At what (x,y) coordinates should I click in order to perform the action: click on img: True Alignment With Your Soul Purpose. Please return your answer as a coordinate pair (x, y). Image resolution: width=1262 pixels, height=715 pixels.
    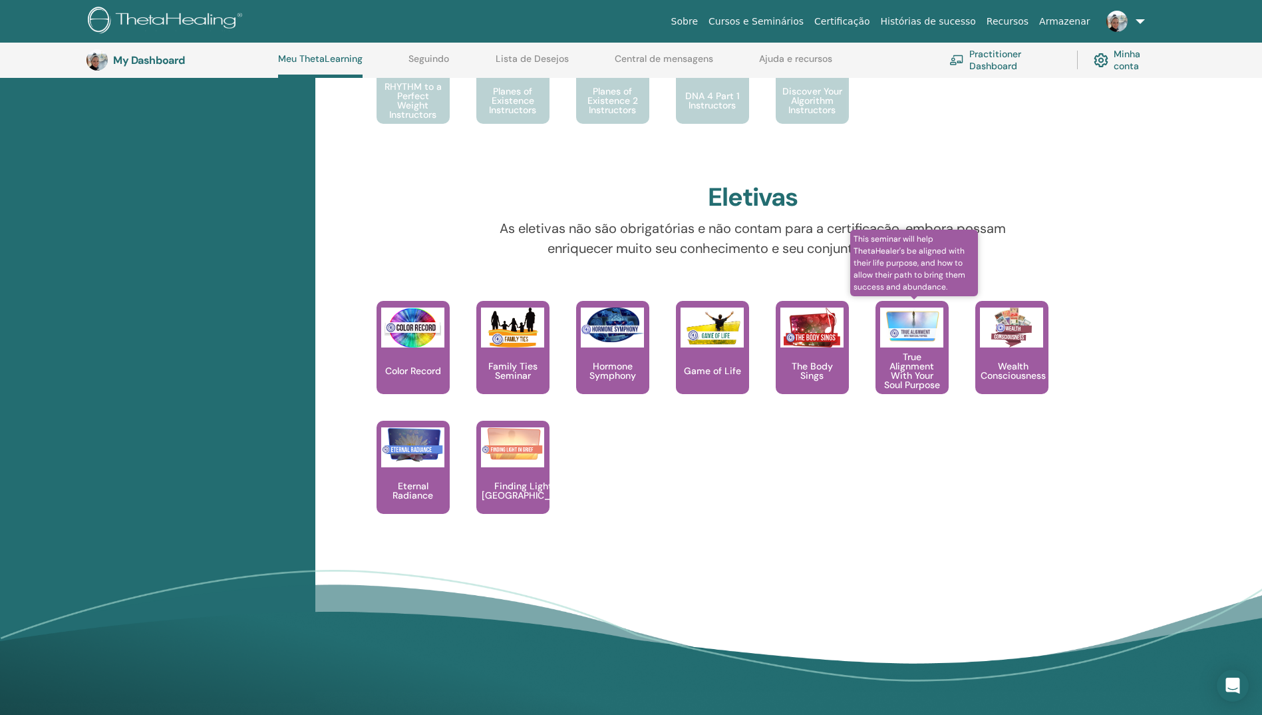
    Looking at the image, I should click on (912, 325).